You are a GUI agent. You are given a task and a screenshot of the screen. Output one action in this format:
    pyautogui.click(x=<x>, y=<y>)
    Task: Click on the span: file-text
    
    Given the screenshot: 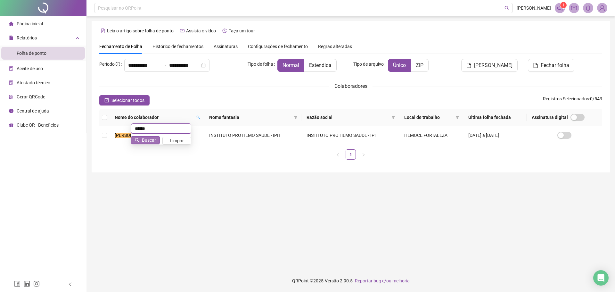 What is the action you would take?
    pyautogui.click(x=103, y=31)
    